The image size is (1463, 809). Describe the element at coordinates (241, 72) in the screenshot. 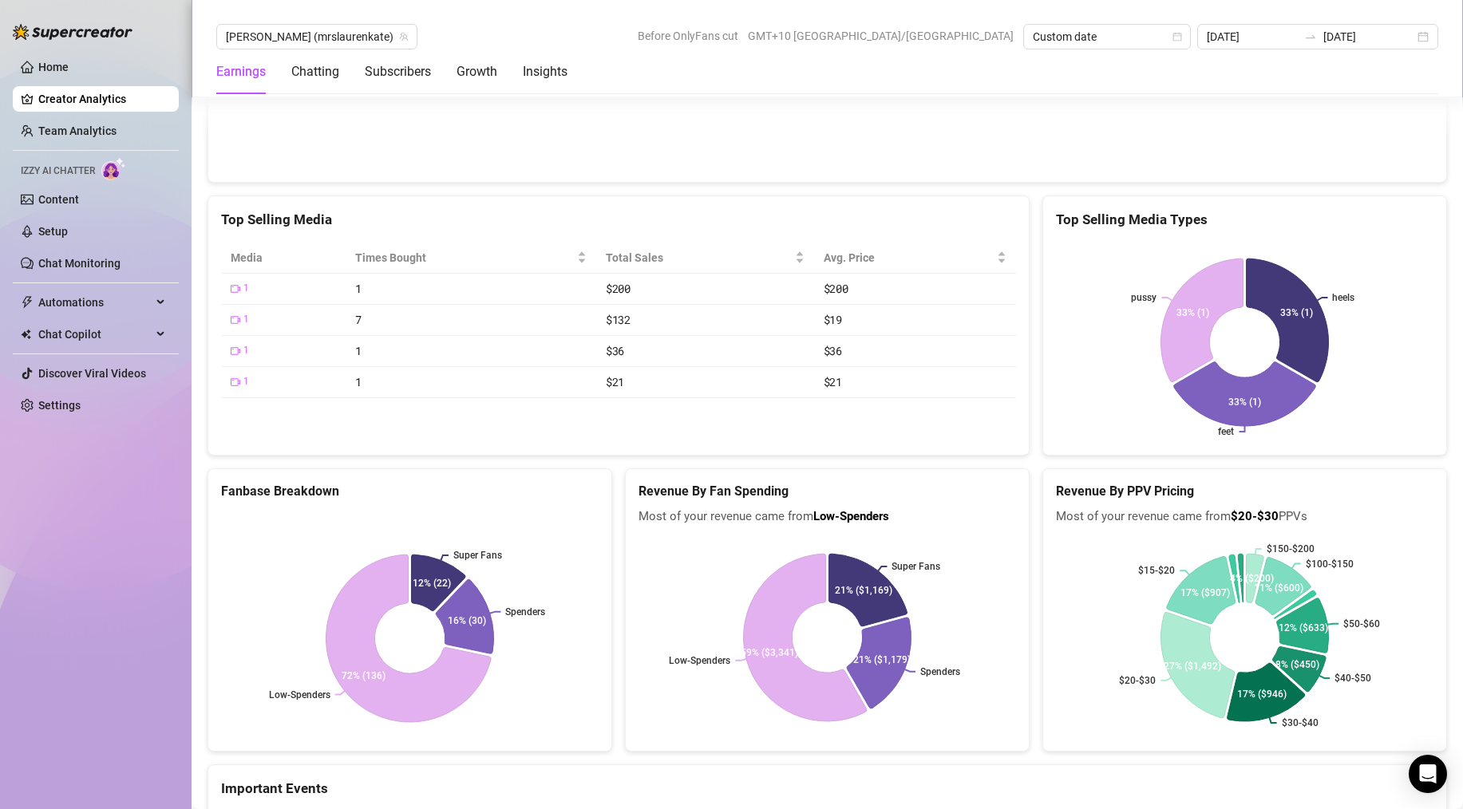

I see `div: Earnings` at that location.